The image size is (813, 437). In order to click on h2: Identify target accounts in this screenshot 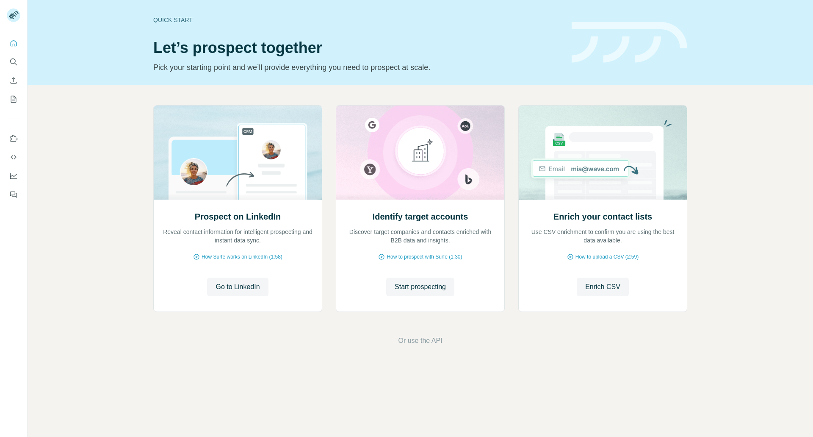, I will do `click(421, 216)`.